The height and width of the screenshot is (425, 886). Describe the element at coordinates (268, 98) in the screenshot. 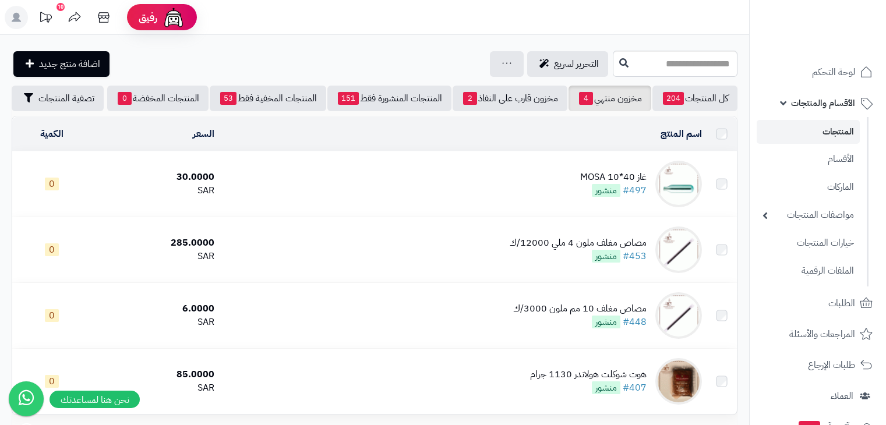

I see `a: المنتجات المخفية فقط53` at that location.